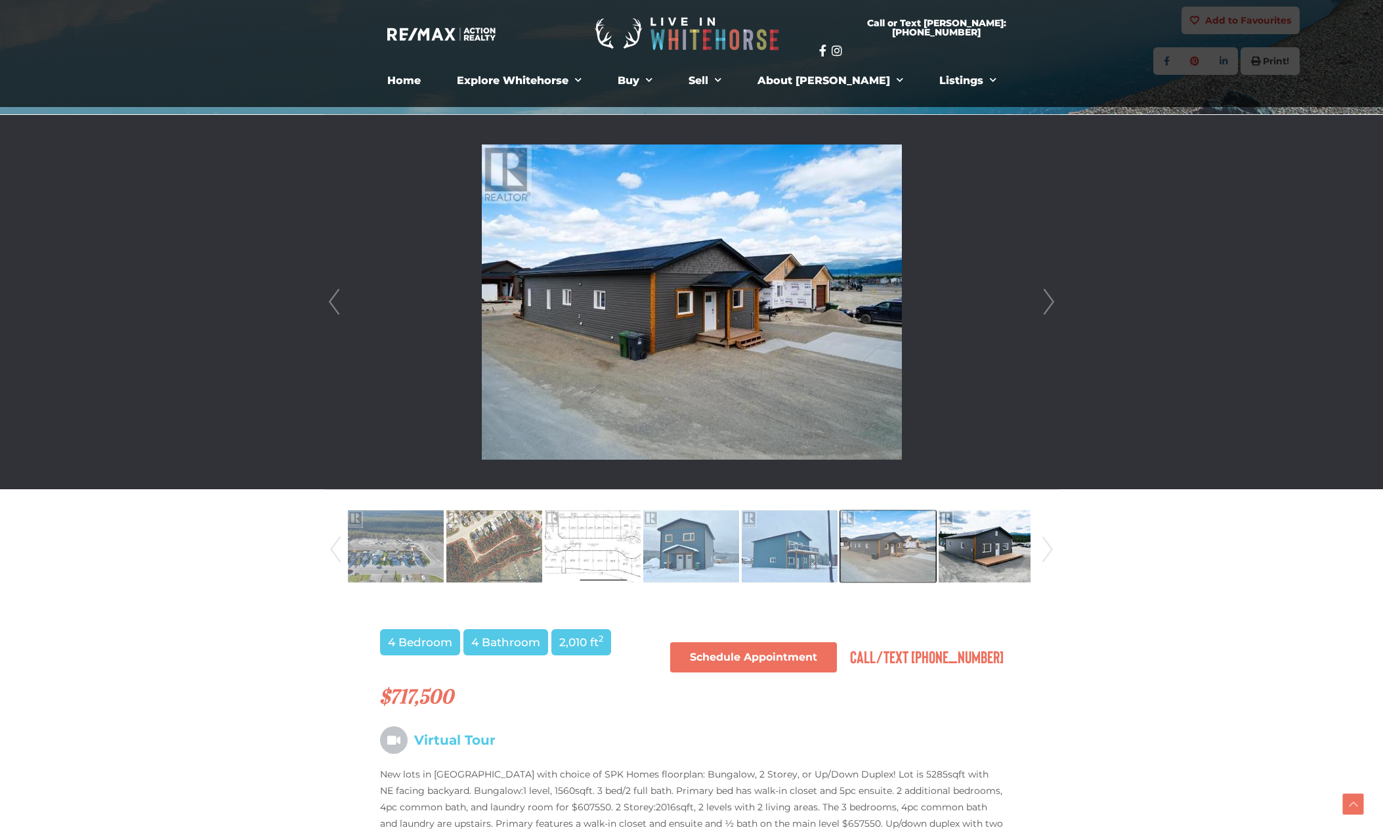 Image resolution: width=1383 pixels, height=834 pixels. Describe the element at coordinates (692, 696) in the screenshot. I see `h2: $717,500` at that location.